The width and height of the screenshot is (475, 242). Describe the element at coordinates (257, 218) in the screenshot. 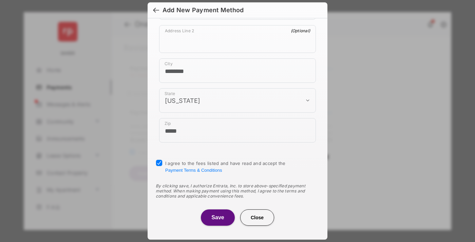

I see `button: Close` at that location.